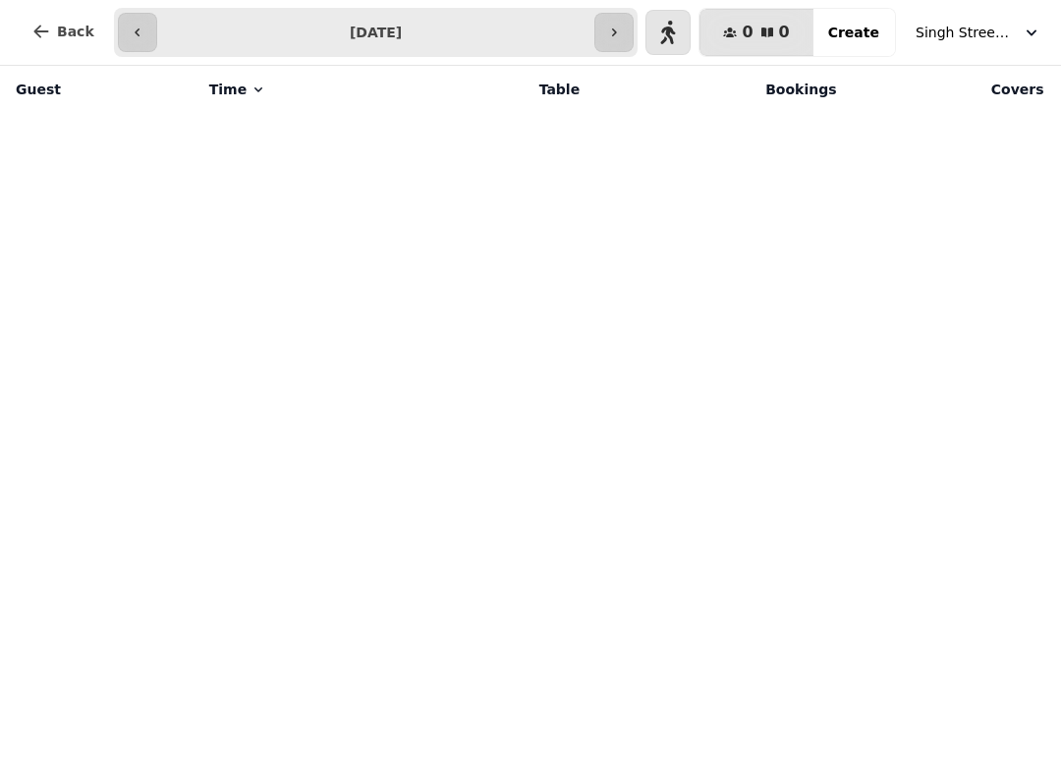  What do you see at coordinates (504, 89) in the screenshot?
I see `th: Table` at bounding box center [504, 89].